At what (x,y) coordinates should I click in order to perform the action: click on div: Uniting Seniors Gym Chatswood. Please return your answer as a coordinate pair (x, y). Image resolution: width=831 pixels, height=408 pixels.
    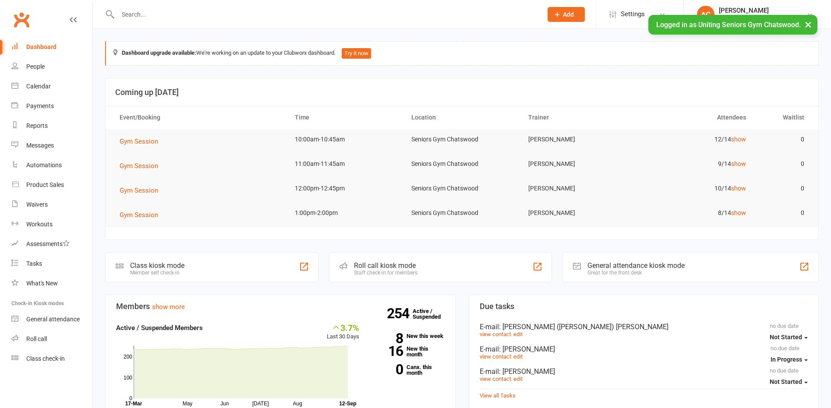
    Looking at the image, I should click on (763, 18).